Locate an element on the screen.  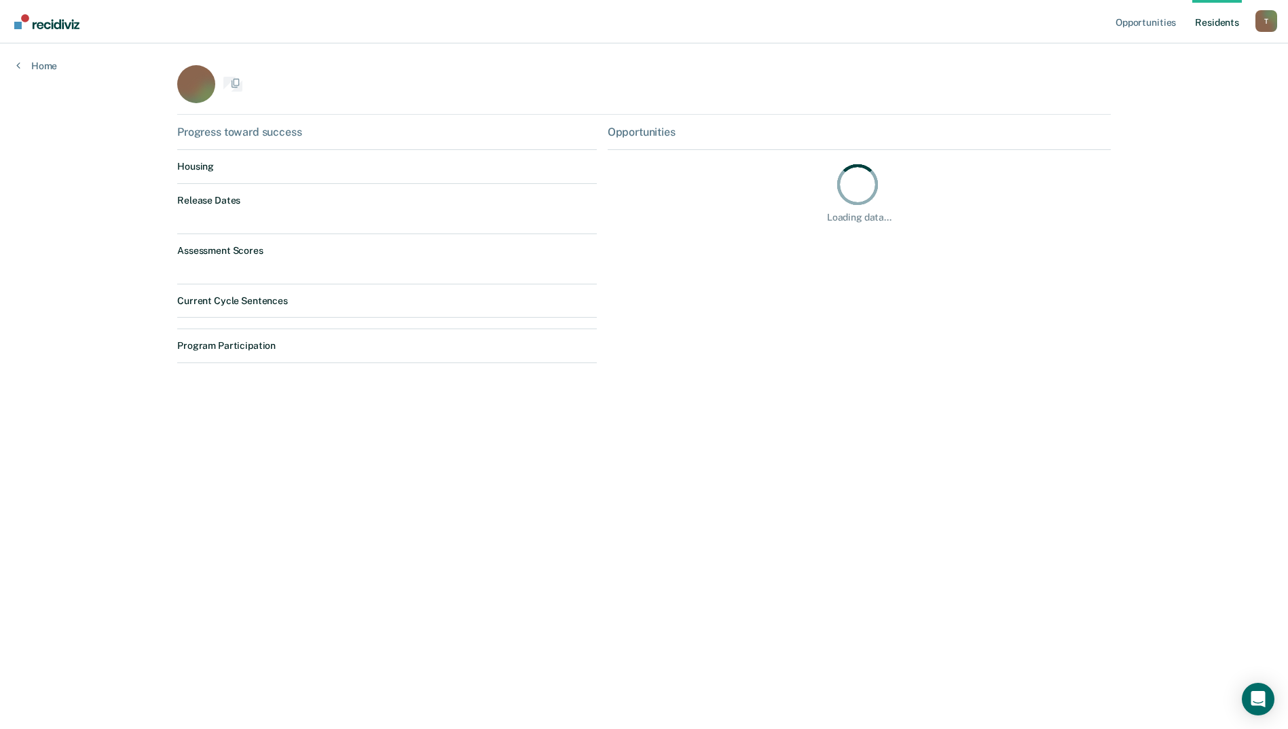
div: Open Intercom Messenger is located at coordinates (1258, 699).